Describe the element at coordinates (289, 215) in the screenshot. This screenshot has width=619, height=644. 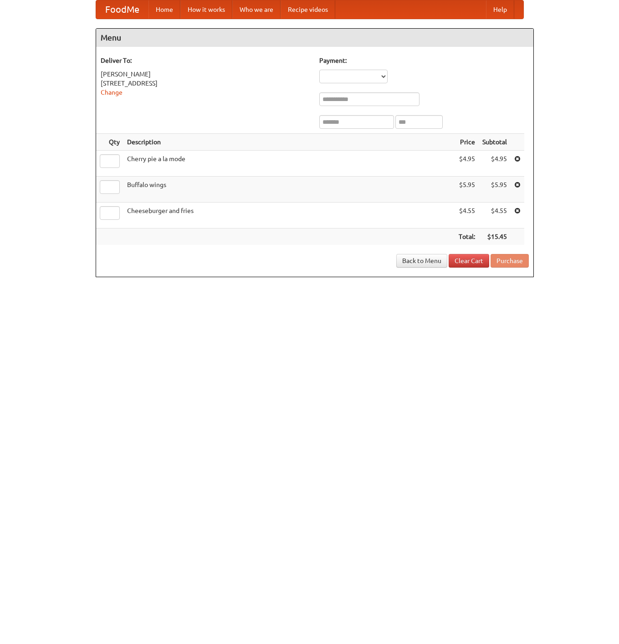
I see `td: Cheeseburger and fries` at that location.